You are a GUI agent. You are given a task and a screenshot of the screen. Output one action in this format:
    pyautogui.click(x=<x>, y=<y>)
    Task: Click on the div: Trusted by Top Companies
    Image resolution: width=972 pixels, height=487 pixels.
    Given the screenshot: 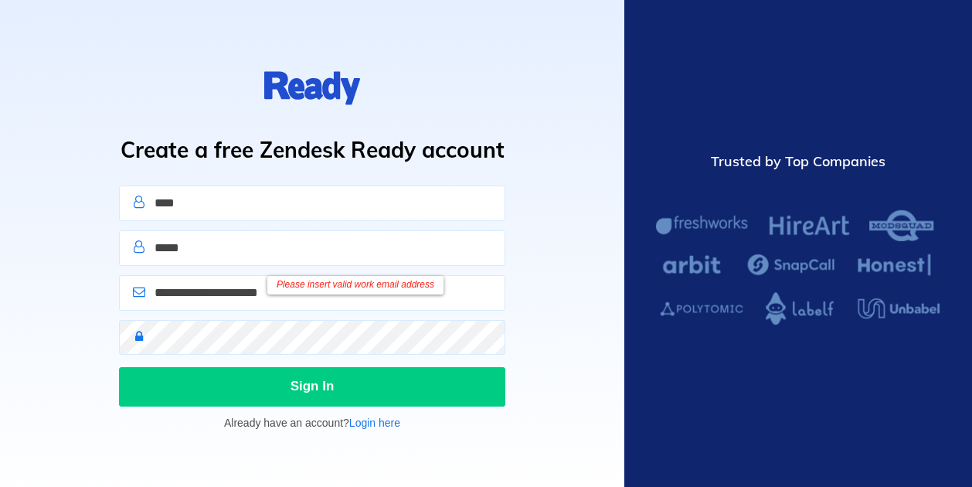 What is the action you would take?
    pyautogui.click(x=798, y=162)
    